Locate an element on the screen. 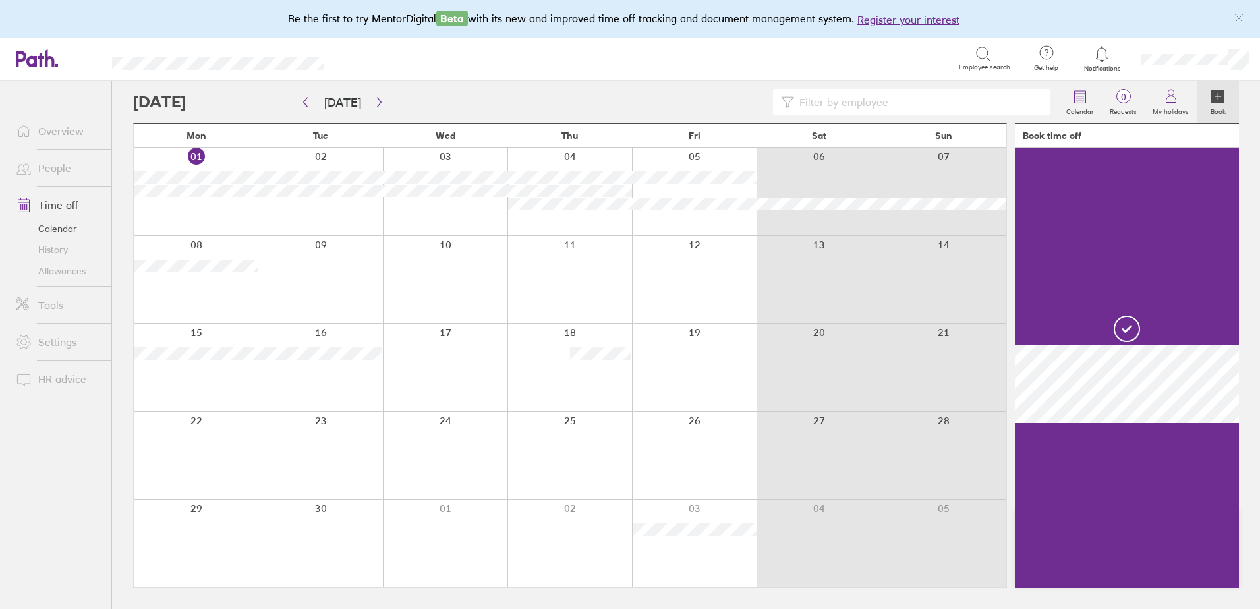 This screenshot has width=1260, height=609. span: Employee search is located at coordinates (985, 67).